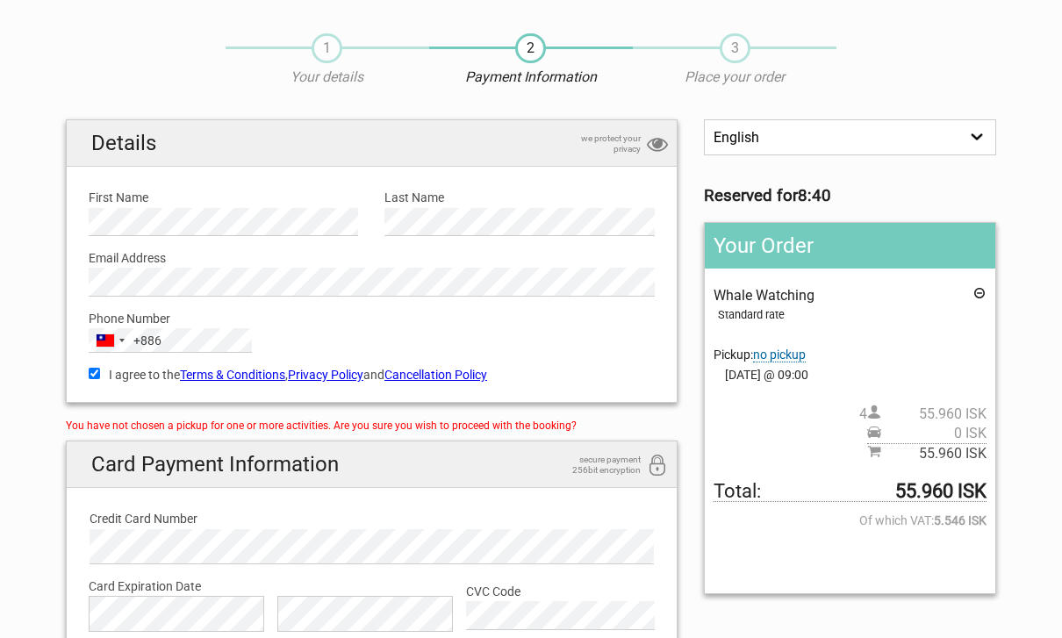 The height and width of the screenshot is (638, 1062). Describe the element at coordinates (233, 375) in the screenshot. I see `a: Terms & Conditions` at that location.